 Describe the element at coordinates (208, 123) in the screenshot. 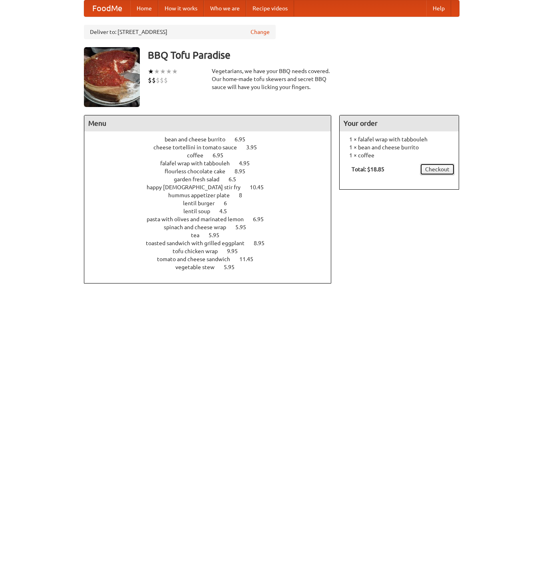

I see `h4: Menu` at that location.